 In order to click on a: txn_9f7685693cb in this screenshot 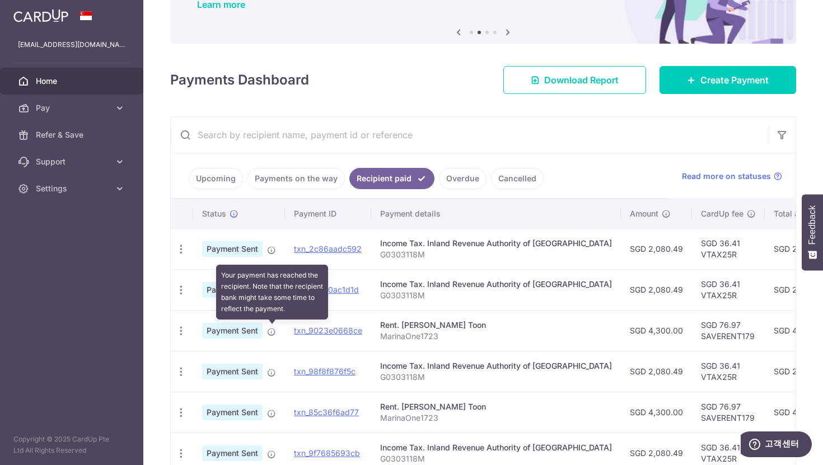, I will do `click(327, 453)`.